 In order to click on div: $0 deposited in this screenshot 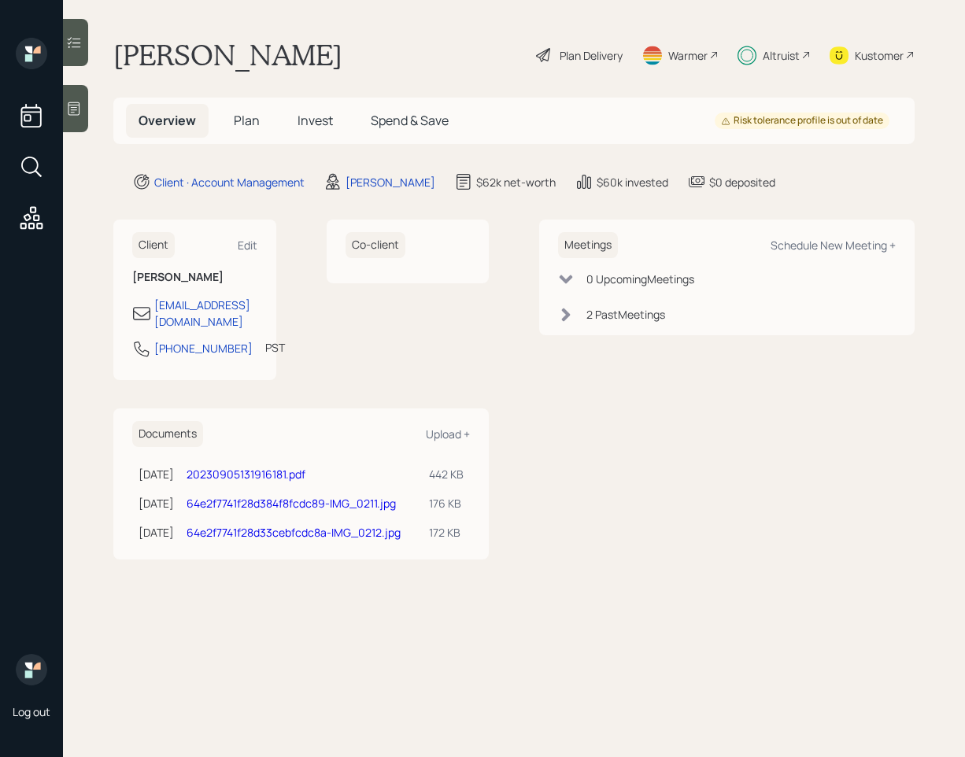, I will do `click(742, 182)`.